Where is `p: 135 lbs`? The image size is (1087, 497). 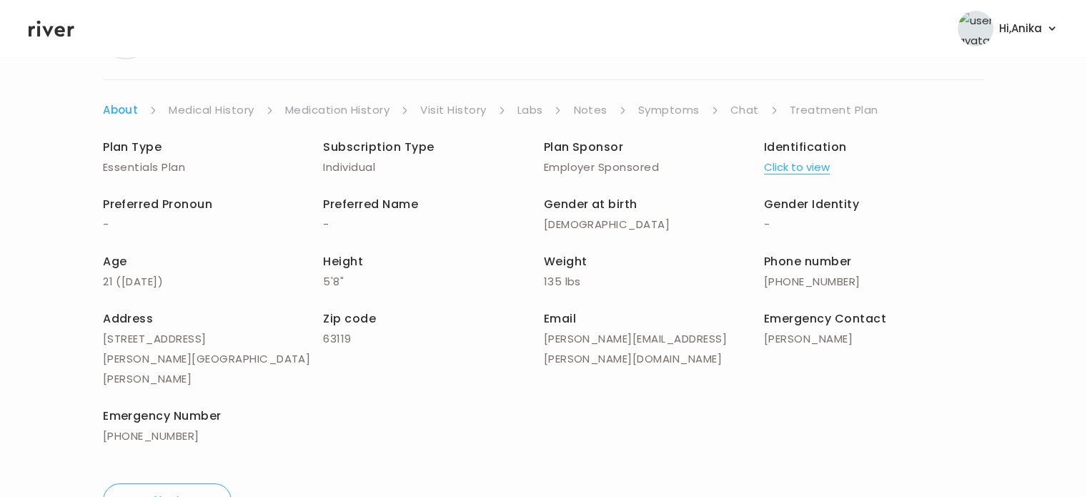
p: 135 lbs is located at coordinates (654, 281).